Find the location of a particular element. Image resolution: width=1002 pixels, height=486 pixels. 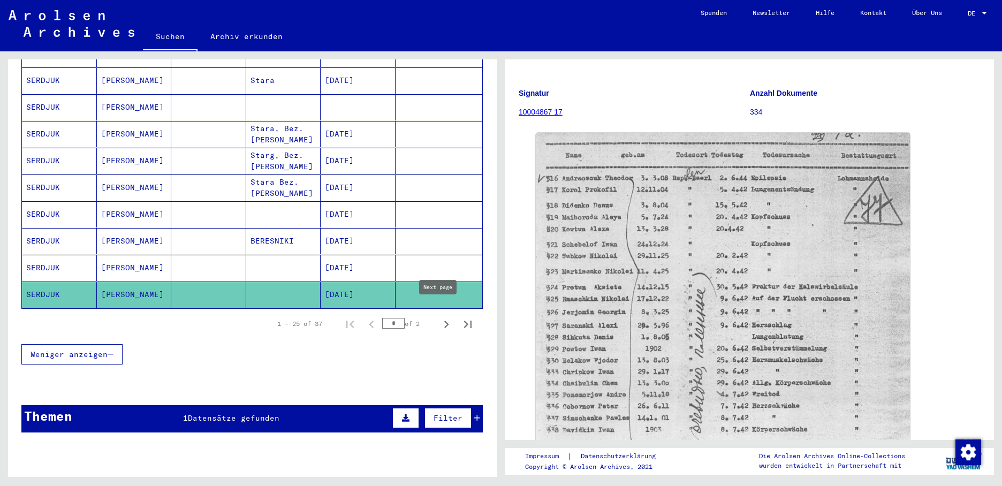

a: 10004867 17 is located at coordinates (541, 112).